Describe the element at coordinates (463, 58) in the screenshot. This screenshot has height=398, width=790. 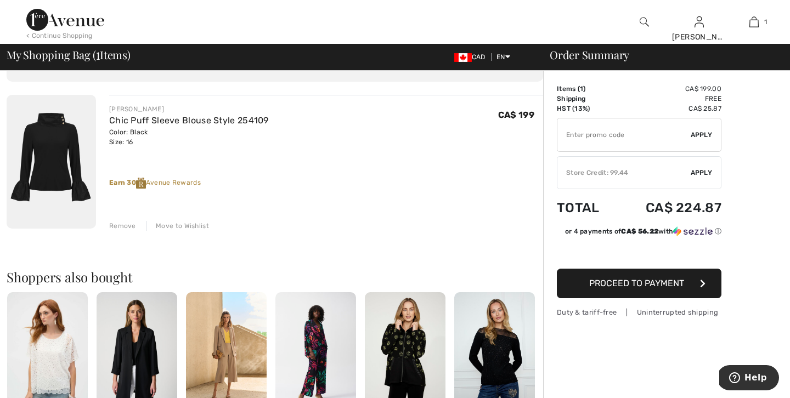
I see `img: Canadian Dollar` at that location.